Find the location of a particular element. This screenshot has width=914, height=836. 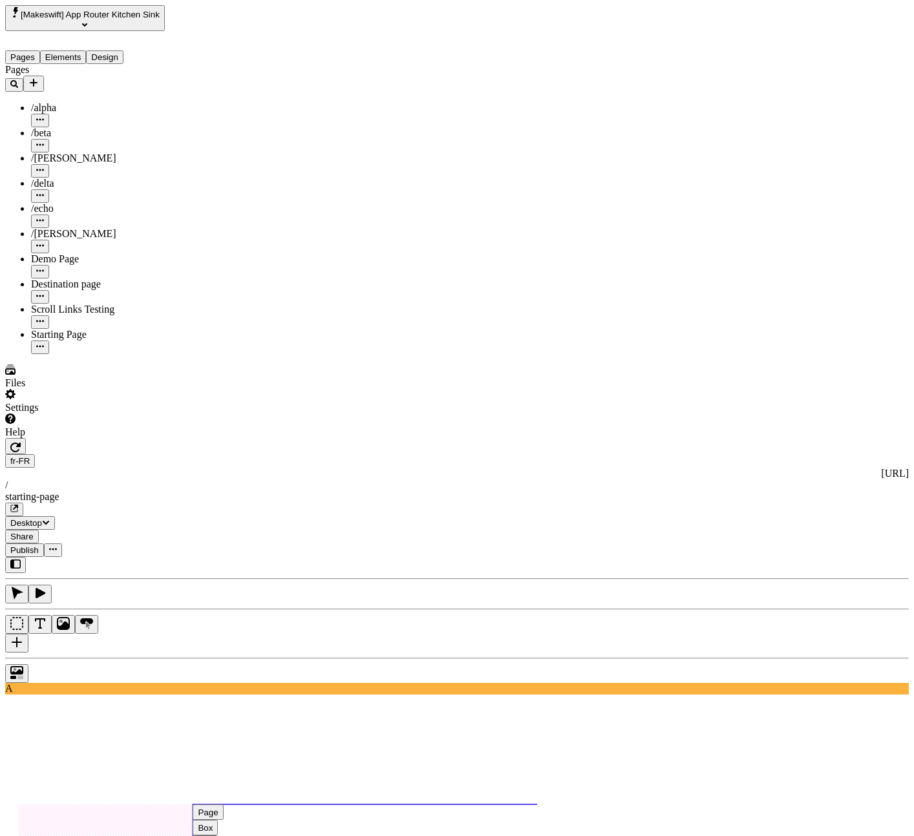

div: starting-page is located at coordinates (457, 497).